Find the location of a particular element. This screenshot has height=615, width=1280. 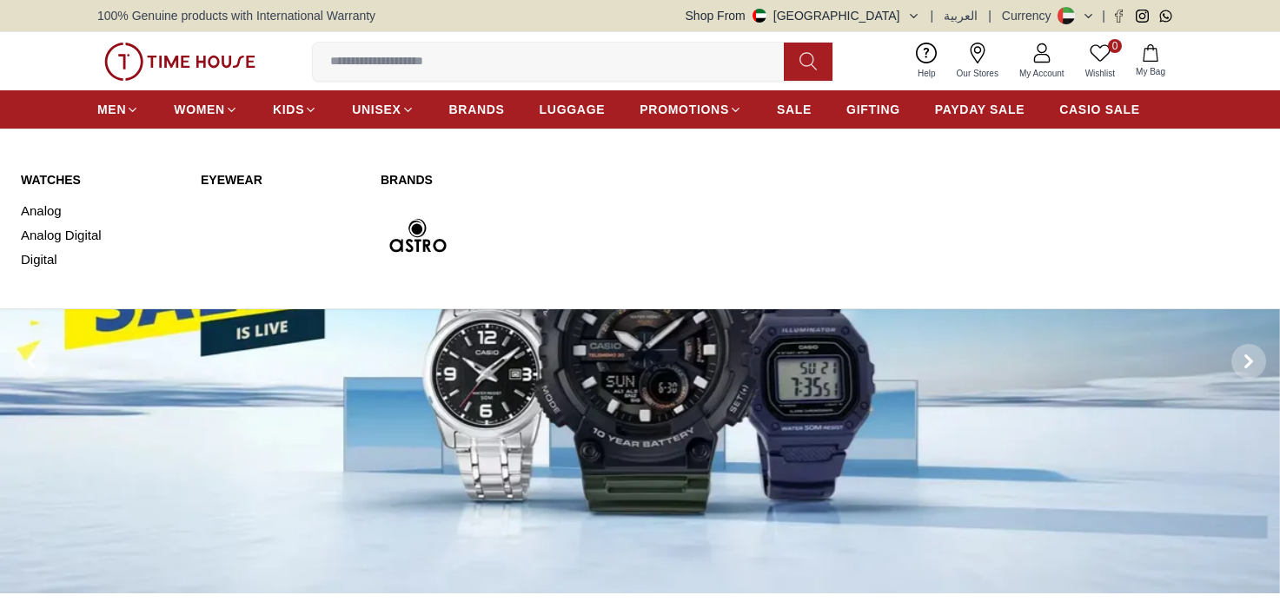

a: Instagram is located at coordinates (1142, 16).